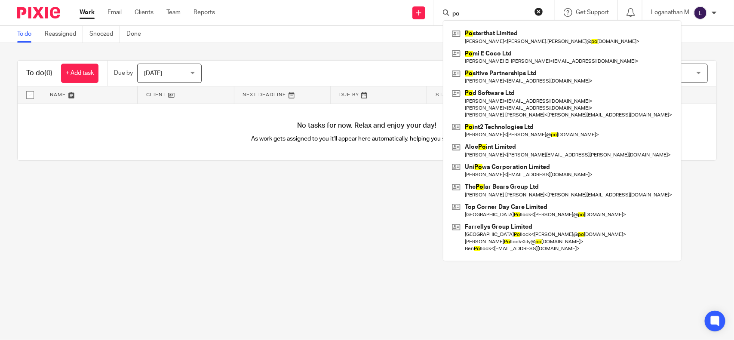 This screenshot has width=734, height=340. What do you see at coordinates (173, 12) in the screenshot?
I see `a: Team` at bounding box center [173, 12].